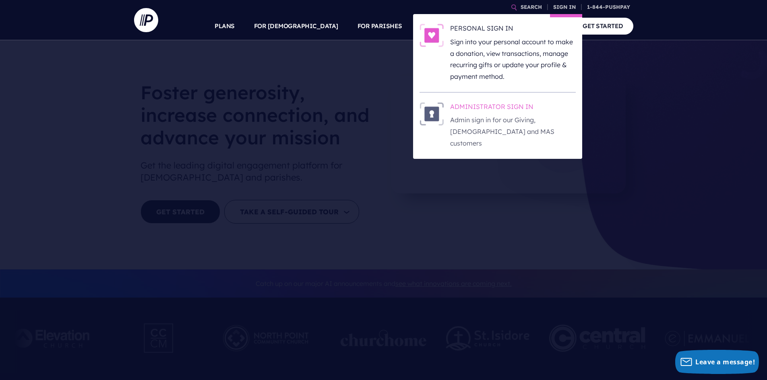  What do you see at coordinates (439, 26) in the screenshot?
I see `a: SOLUTIONS` at bounding box center [439, 26].